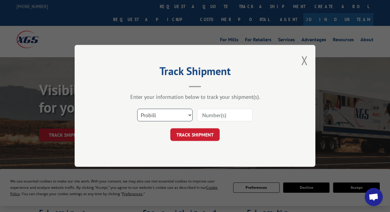  I want to click on div: Enter your information below to track your shipment(s)., so click(195, 97).